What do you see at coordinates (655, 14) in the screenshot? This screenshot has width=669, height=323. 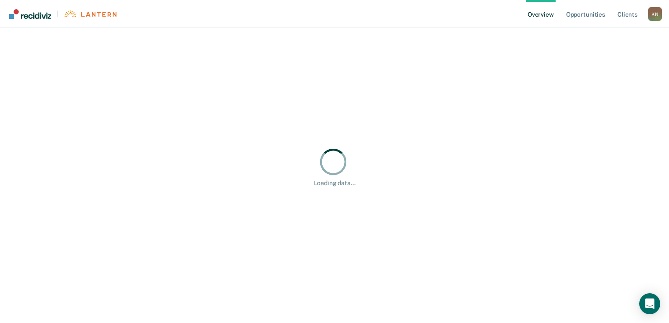 I see `div: K N` at bounding box center [655, 14].